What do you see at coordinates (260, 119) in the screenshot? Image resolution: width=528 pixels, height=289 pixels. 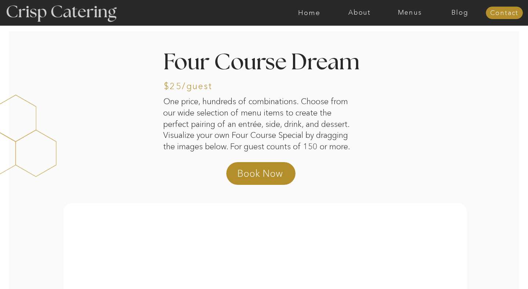 I see `p: One price, hundreds of combinations. Choose from our wide selection of menu items to create the p...` at bounding box center [260, 119].